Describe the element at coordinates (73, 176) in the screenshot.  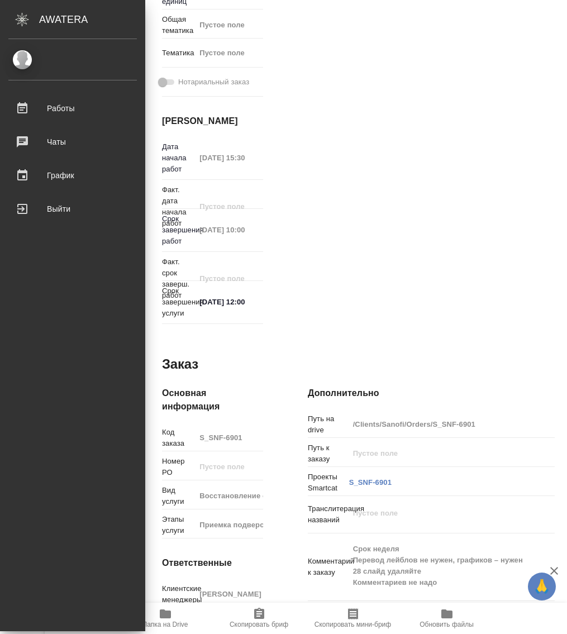
I see `div: График` at that location.